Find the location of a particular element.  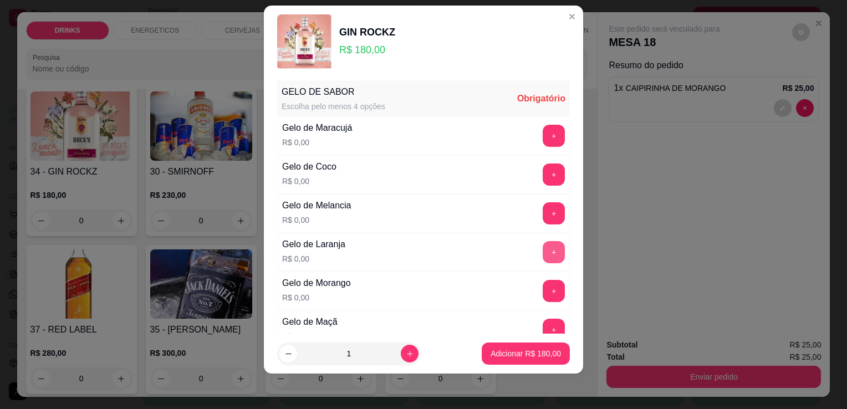

div: GIN ROCKZ is located at coordinates (367, 32).